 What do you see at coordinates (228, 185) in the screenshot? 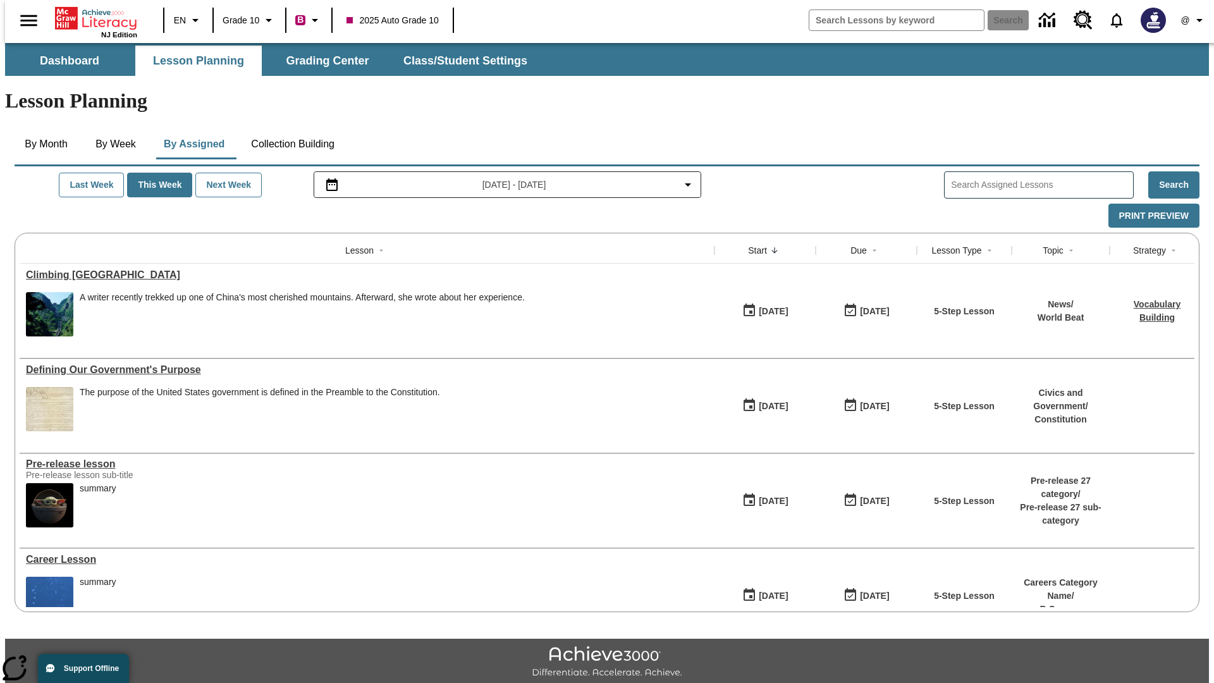
I see `button: Next Week` at bounding box center [228, 185].